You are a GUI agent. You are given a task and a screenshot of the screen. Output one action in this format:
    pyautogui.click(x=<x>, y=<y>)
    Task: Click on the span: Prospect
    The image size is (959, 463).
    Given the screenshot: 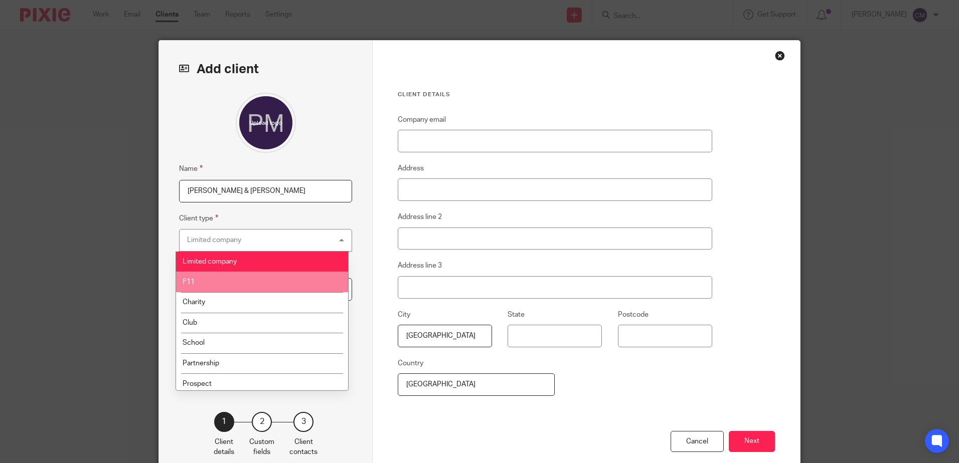 What is the action you would take?
    pyautogui.click(x=197, y=384)
    